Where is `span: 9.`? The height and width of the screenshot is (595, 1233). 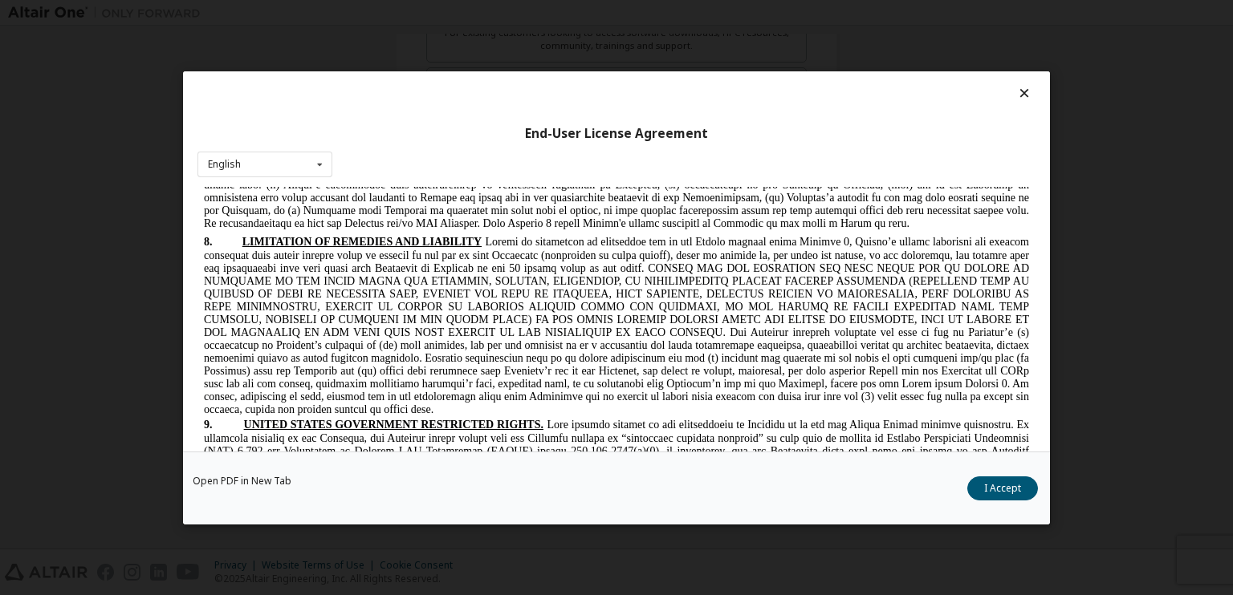 span: 9. is located at coordinates (26, 238).